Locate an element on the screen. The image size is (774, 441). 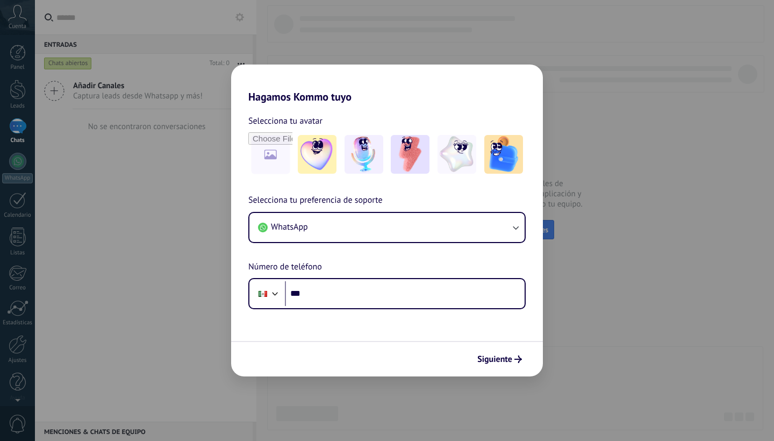
img: -1.jpeg is located at coordinates (317, 154).